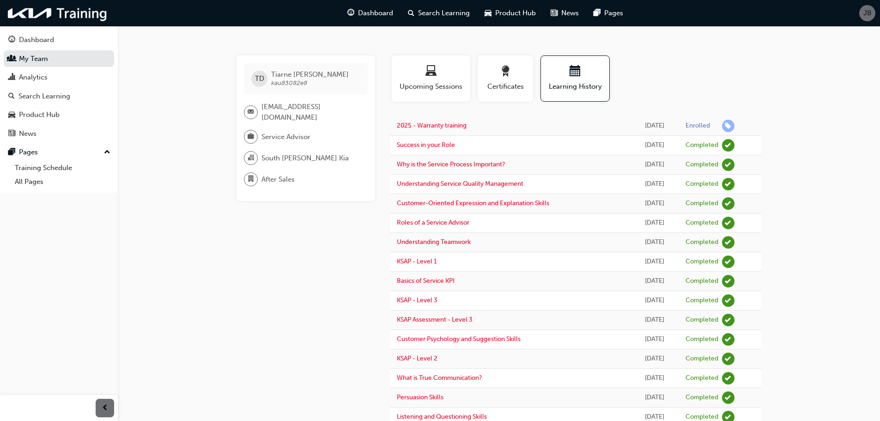  What do you see at coordinates (417, 300) in the screenshot?
I see `a: KSAP - Level 3` at bounding box center [417, 300].